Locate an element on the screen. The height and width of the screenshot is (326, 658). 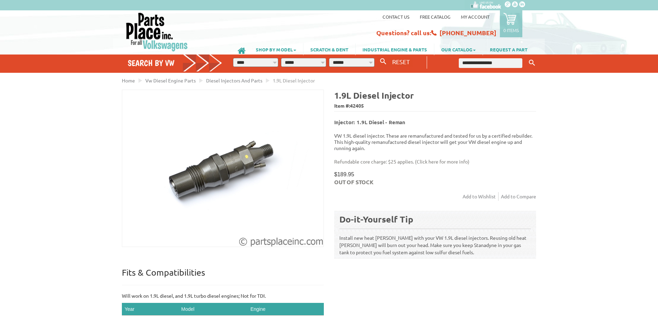
a: My Account is located at coordinates (475, 17).